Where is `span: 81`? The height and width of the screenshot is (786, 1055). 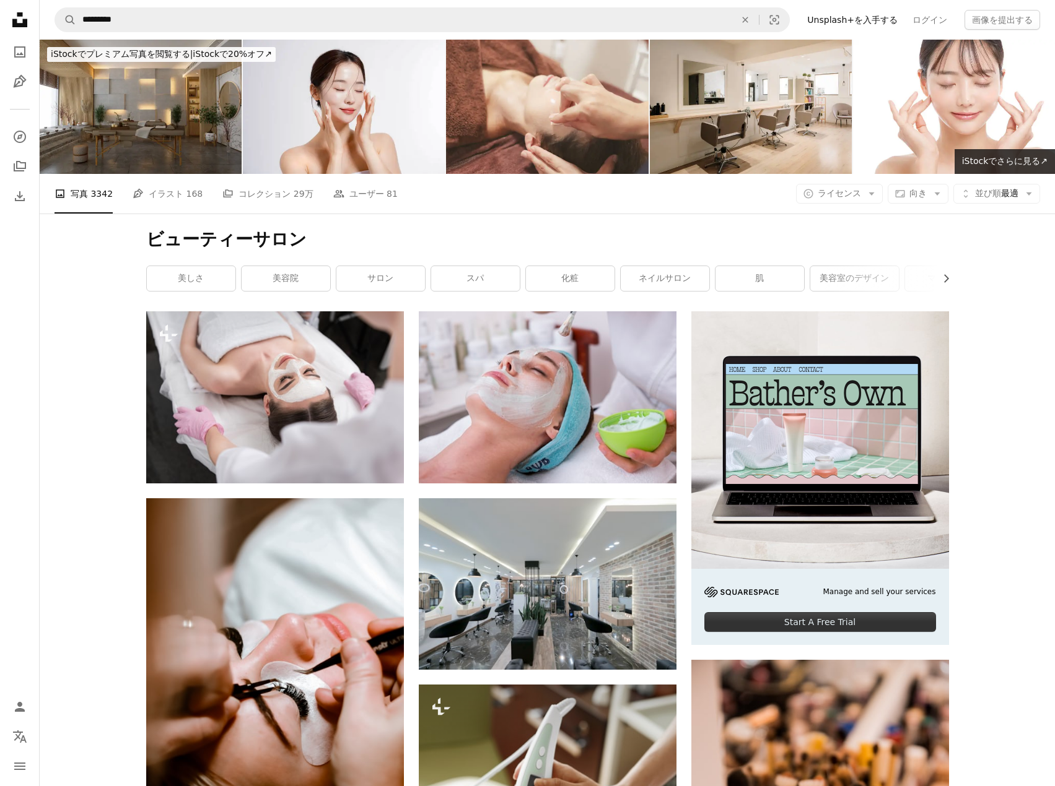 span: 81 is located at coordinates (392, 194).